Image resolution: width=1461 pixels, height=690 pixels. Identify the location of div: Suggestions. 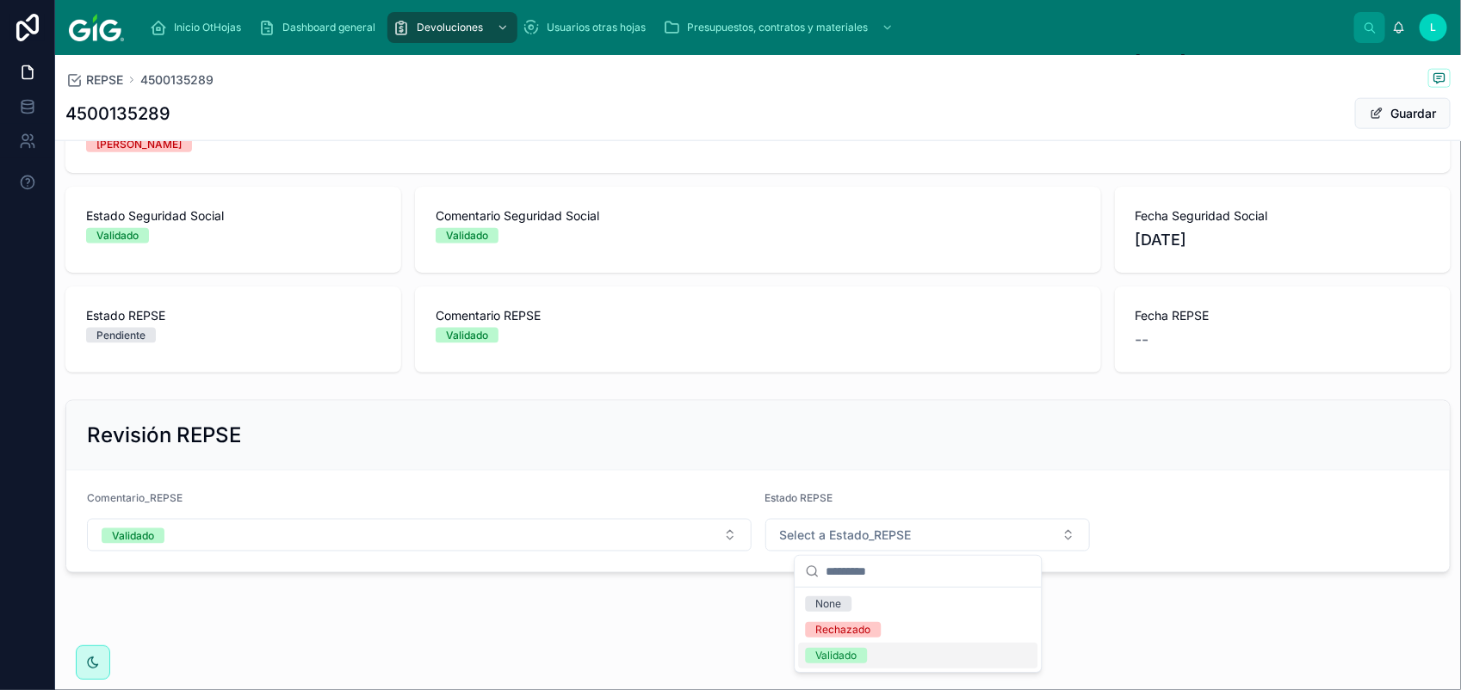
(918, 630).